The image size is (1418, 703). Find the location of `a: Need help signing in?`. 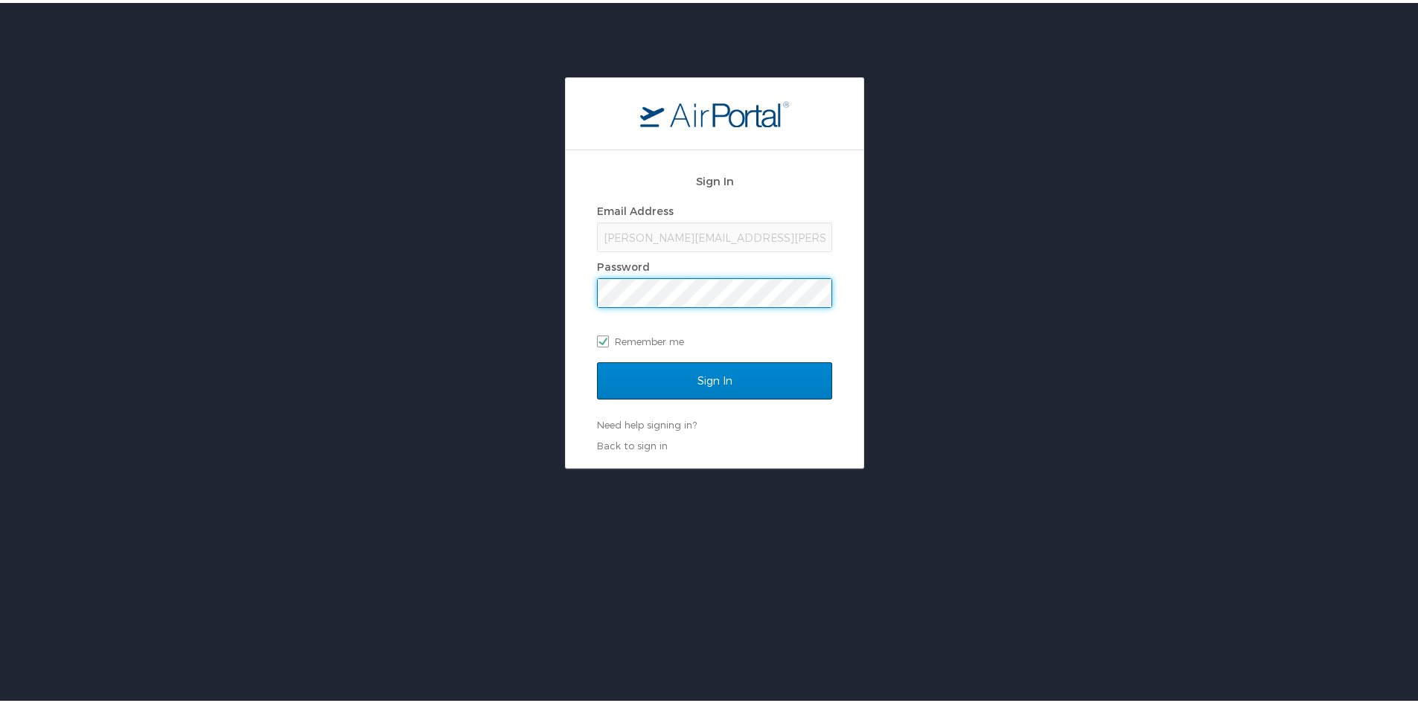

a: Need help signing in? is located at coordinates (647, 422).